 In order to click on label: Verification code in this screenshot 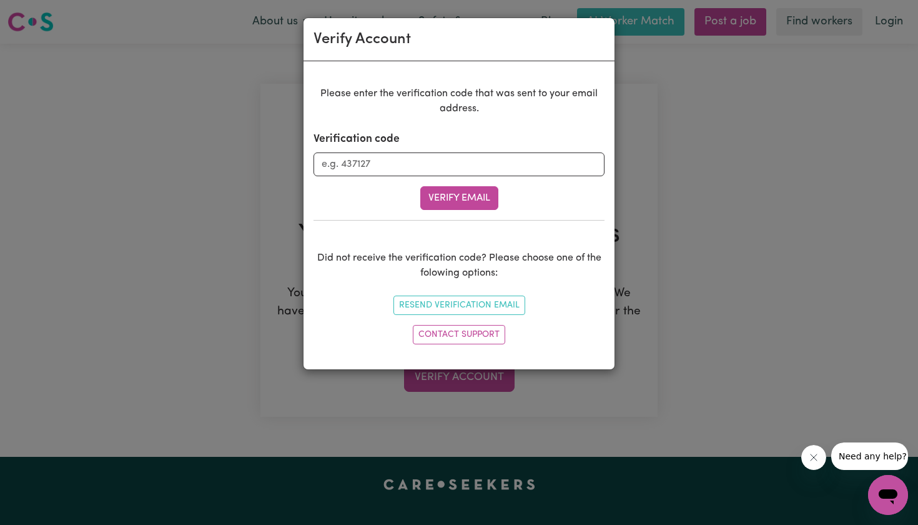, I will do `click(357, 139)`.